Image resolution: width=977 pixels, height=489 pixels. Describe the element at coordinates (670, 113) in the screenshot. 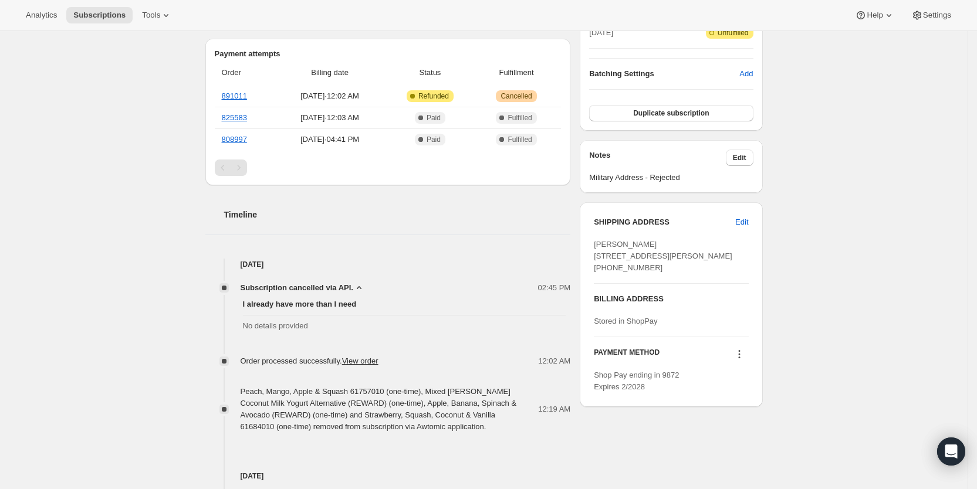

I see `button: Duplicate subscription` at that location.